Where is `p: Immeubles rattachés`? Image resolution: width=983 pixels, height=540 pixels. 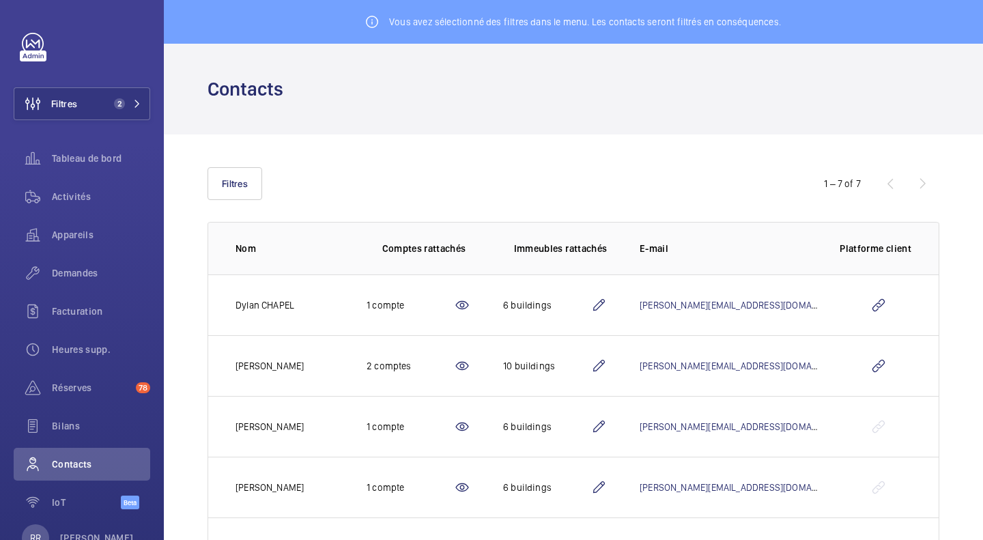 p: Immeubles rattachés is located at coordinates (561, 249).